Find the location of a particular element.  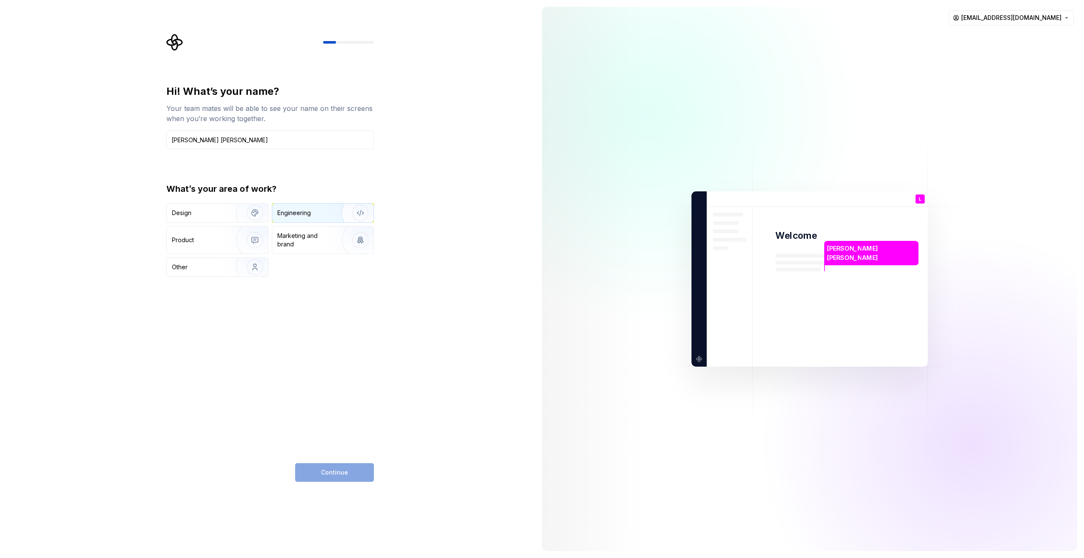

div: Your team mates will be able to see your name on their screens when you’re working together. is located at coordinates (270, 113).